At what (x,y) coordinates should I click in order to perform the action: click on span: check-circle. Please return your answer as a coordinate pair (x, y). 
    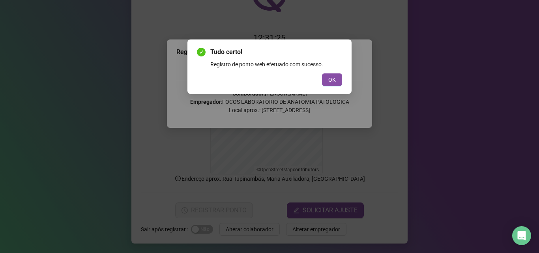
    Looking at the image, I should click on (201, 52).